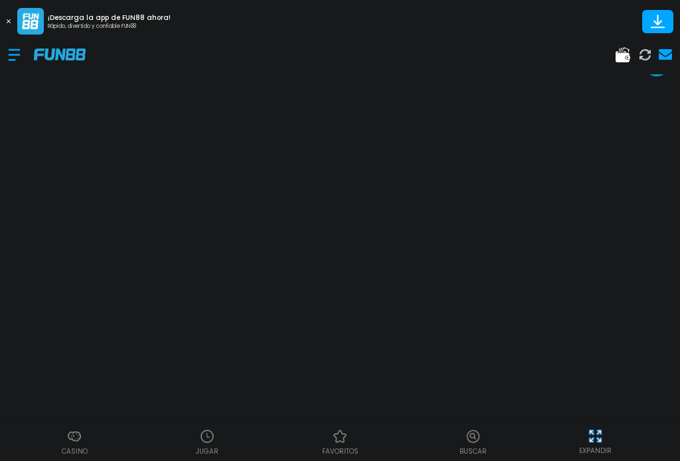 Image resolution: width=680 pixels, height=461 pixels. What do you see at coordinates (340, 441) in the screenshot?
I see `a: Casino FavoritosCasino Favoritosfavoritos` at bounding box center [340, 441].